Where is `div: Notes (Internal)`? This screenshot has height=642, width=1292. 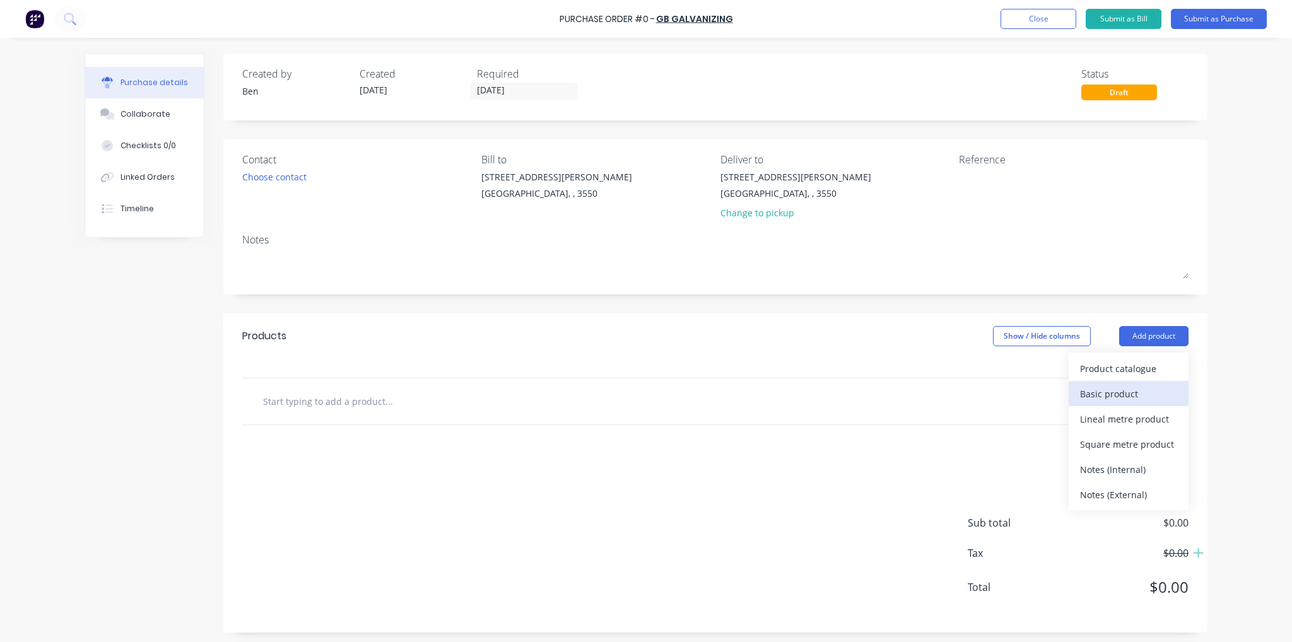
div: Notes (Internal) is located at coordinates (1129, 469).